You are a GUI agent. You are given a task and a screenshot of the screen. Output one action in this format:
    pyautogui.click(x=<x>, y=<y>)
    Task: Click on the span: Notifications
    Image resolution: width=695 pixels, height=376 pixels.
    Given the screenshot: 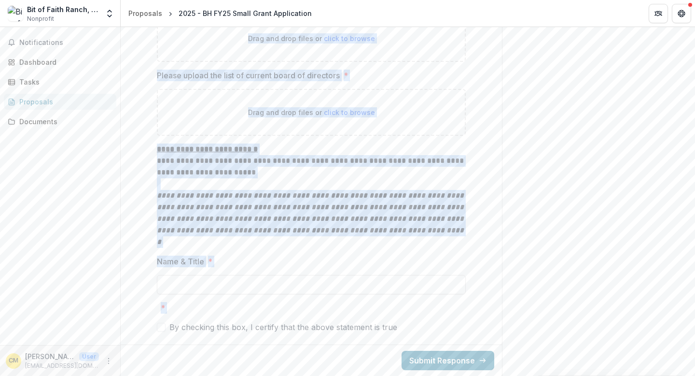 What is the action you would take?
    pyautogui.click(x=66, y=42)
    